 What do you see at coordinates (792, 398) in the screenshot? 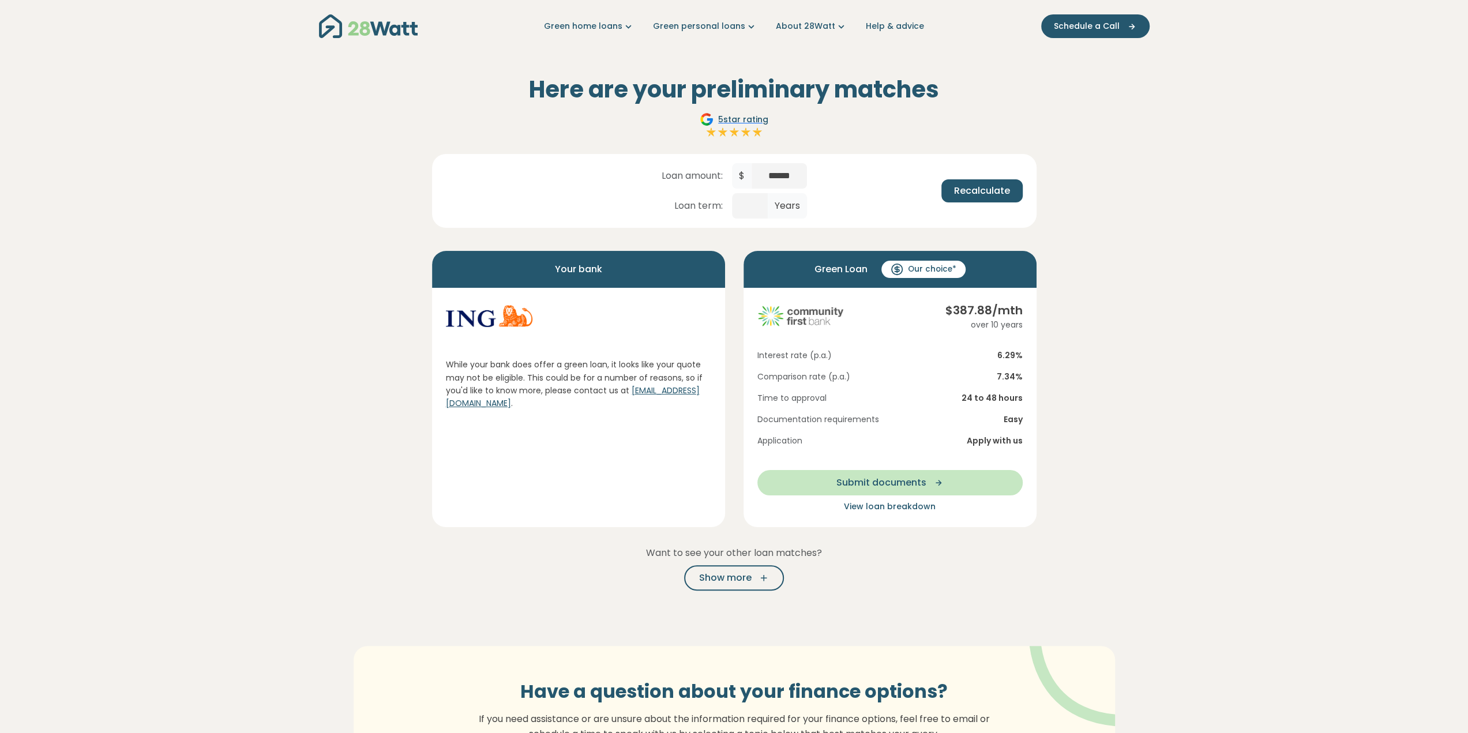
I see `span: Time to approval` at bounding box center [792, 398].